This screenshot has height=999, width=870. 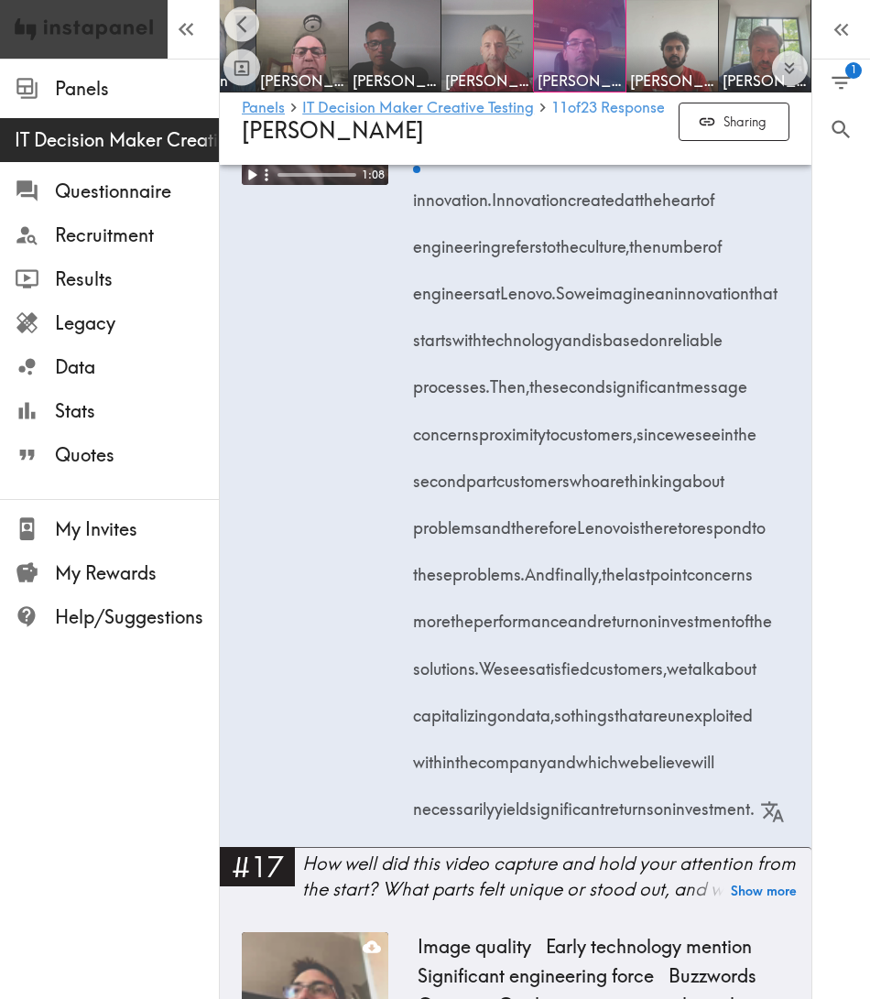 What do you see at coordinates (452, 193) in the screenshot?
I see `span: innovation.` at bounding box center [452, 193].